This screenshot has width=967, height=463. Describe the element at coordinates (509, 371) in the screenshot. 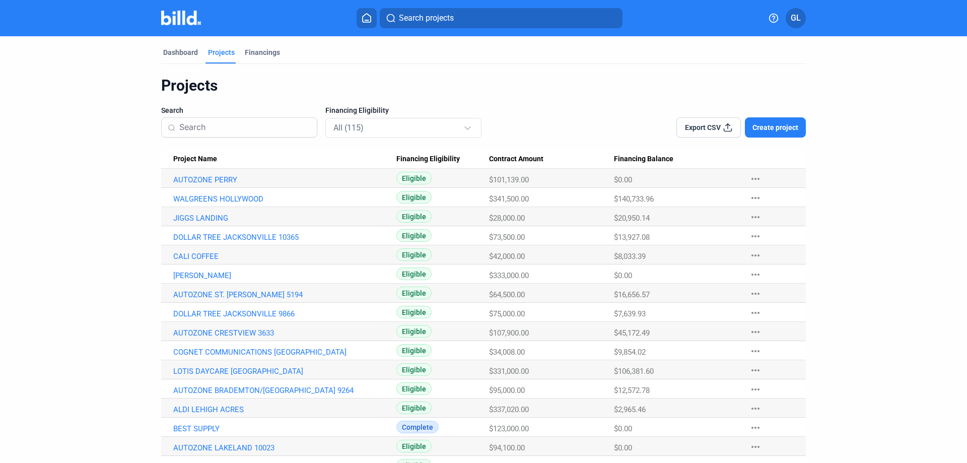

I see `span: $331,000.00` at that location.